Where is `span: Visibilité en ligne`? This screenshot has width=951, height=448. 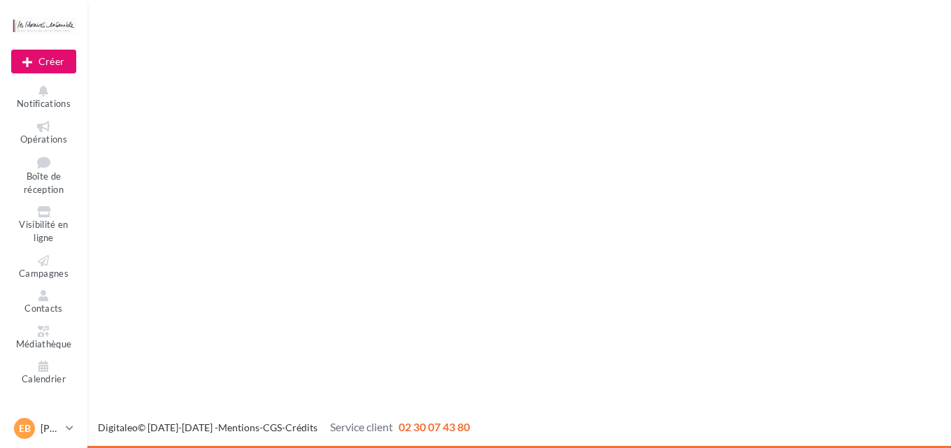 span: Visibilité en ligne is located at coordinates (43, 231).